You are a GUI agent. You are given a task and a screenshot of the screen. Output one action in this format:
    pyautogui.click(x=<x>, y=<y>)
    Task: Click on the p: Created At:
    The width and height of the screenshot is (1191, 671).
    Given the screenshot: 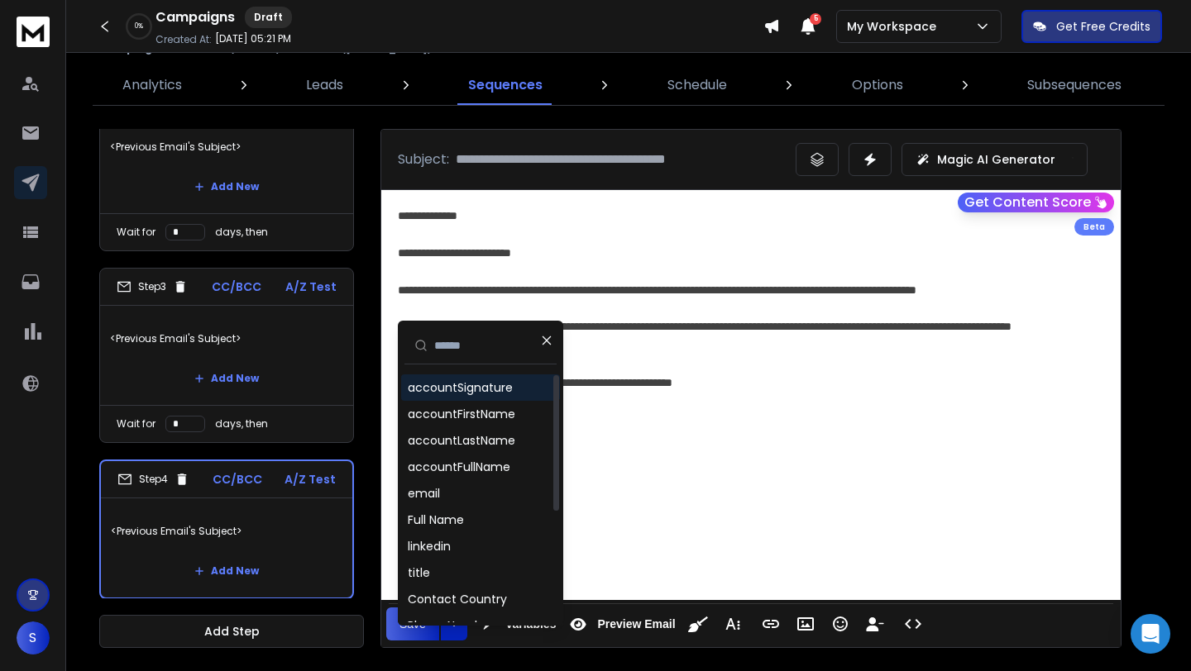 What is the action you would take?
    pyautogui.click(x=184, y=40)
    